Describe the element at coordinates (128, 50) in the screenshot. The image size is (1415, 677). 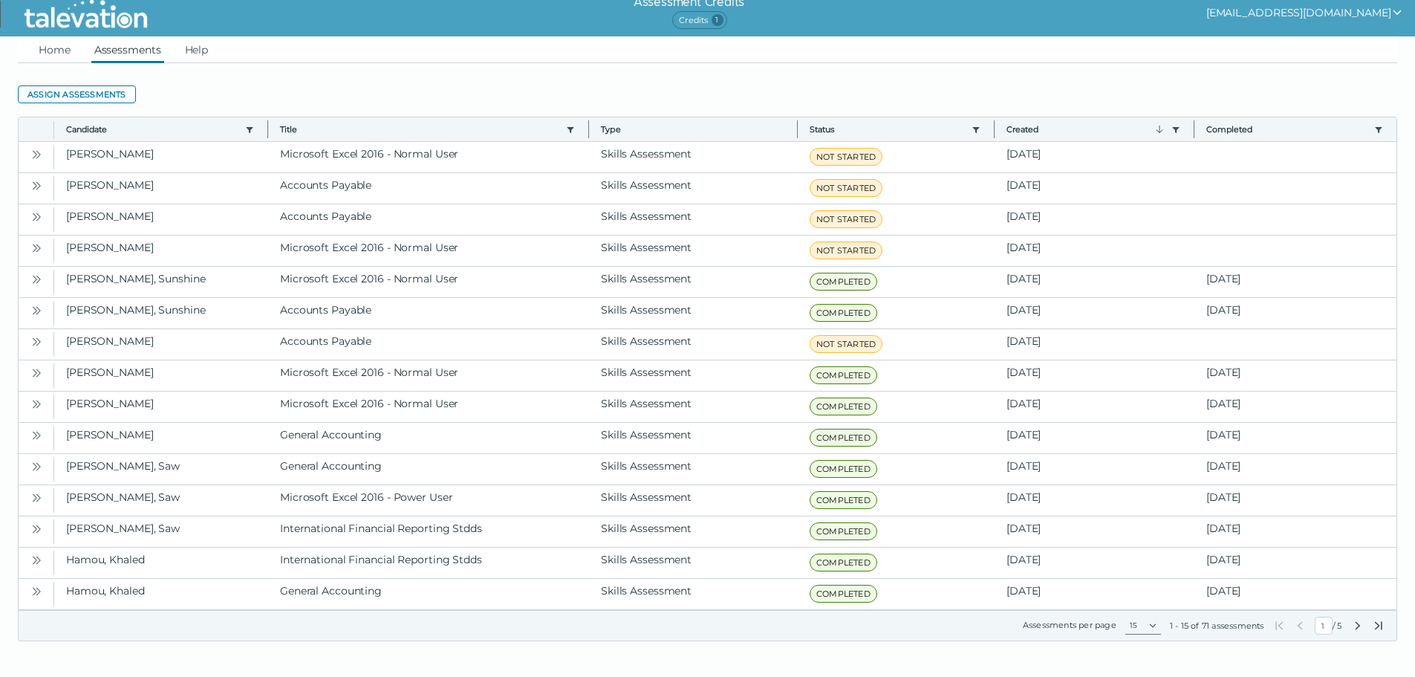
I see `a: Assessments` at that location.